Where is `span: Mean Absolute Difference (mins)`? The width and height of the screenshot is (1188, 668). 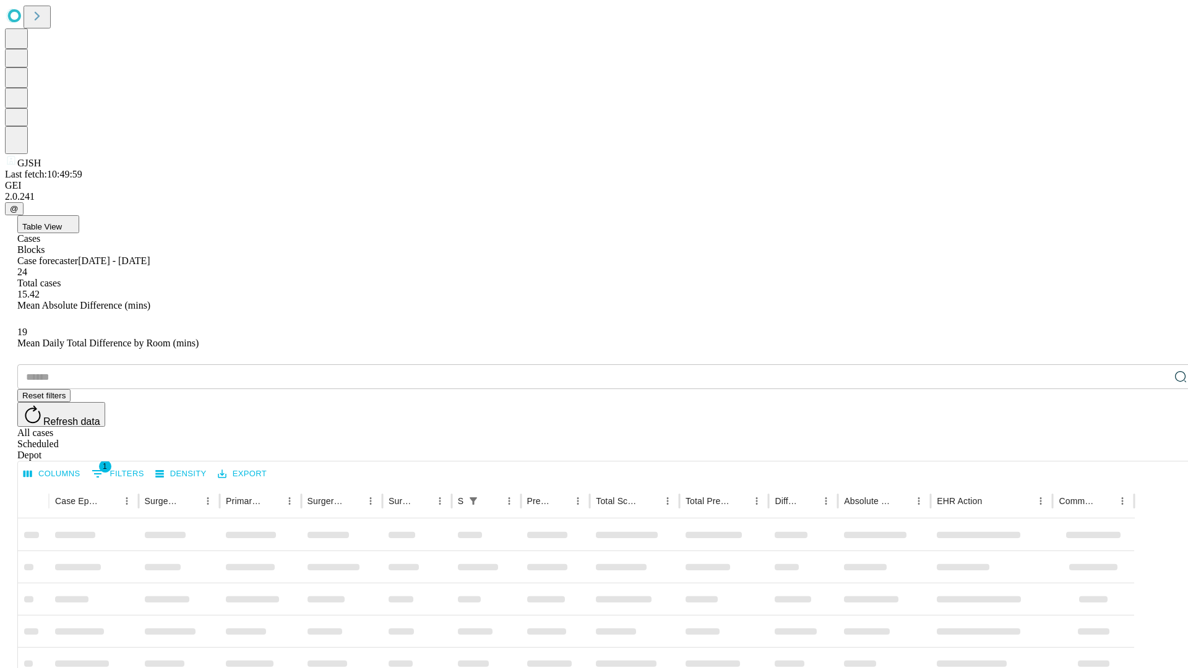
span: Mean Absolute Difference (mins) is located at coordinates (84, 305).